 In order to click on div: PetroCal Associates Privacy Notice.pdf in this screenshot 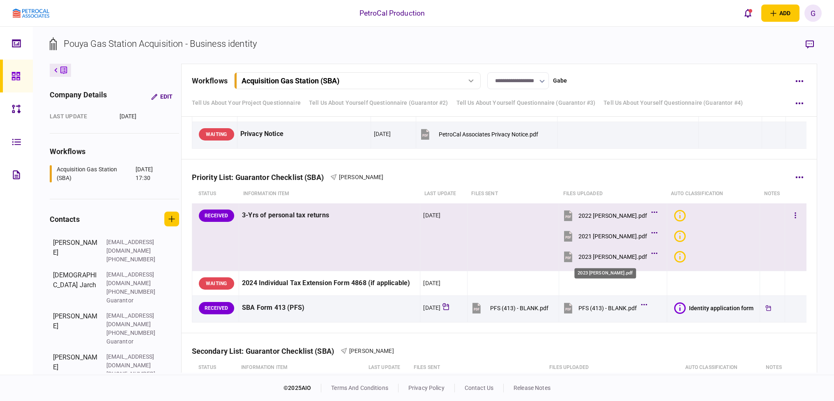, I will do `click(488, 134)`.